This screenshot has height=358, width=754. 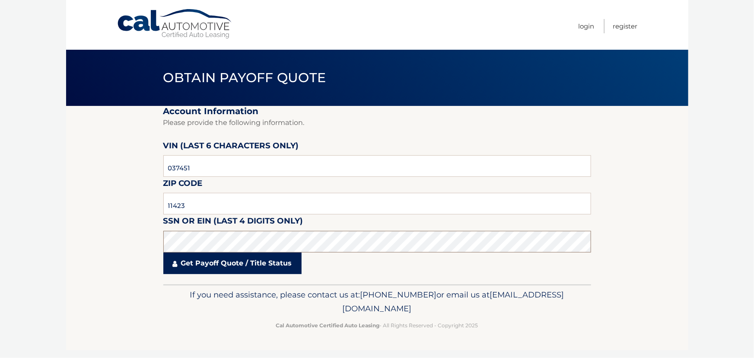 What do you see at coordinates (231, 147) in the screenshot?
I see `label: VIN (last 6 characters only)` at bounding box center [231, 147].